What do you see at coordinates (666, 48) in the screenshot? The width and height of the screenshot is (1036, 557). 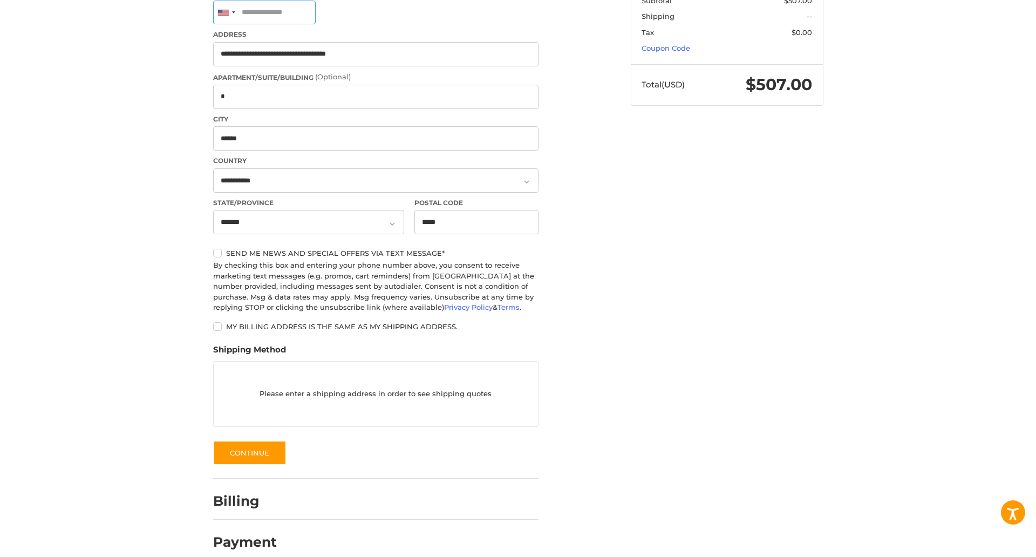 I see `a: Coupon Code` at bounding box center [666, 48].